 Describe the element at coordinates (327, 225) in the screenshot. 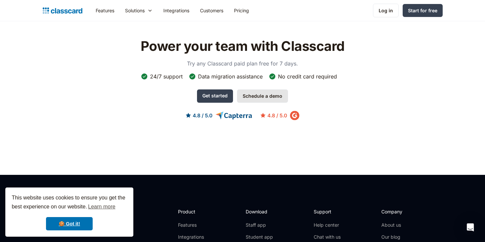

I see `a: Help center` at that location.